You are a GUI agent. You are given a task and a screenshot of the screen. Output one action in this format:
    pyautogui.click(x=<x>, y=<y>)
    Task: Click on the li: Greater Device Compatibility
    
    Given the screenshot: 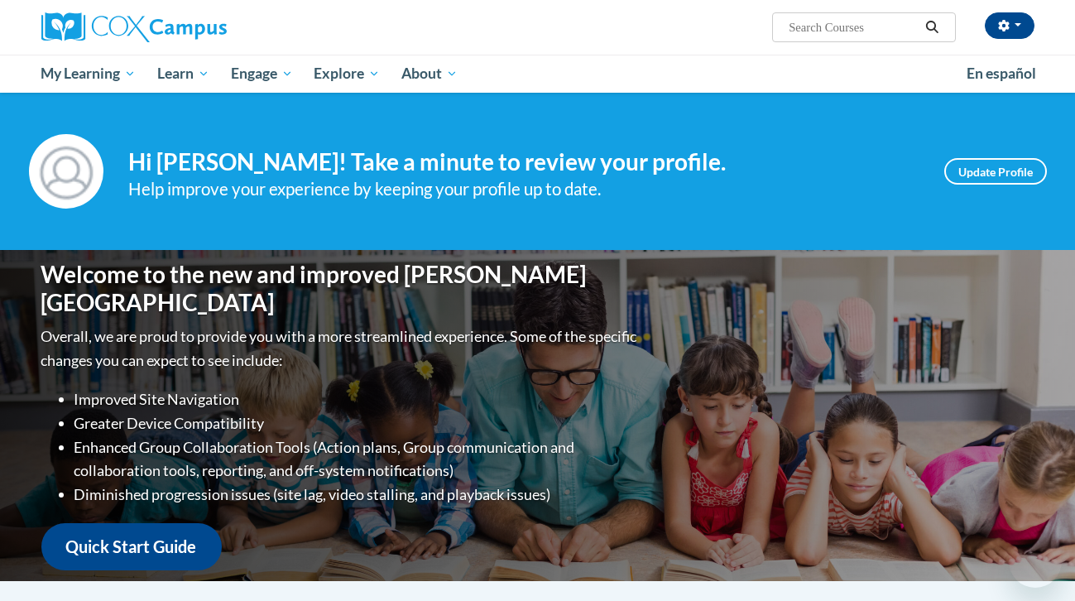 What is the action you would take?
    pyautogui.click(x=357, y=423)
    